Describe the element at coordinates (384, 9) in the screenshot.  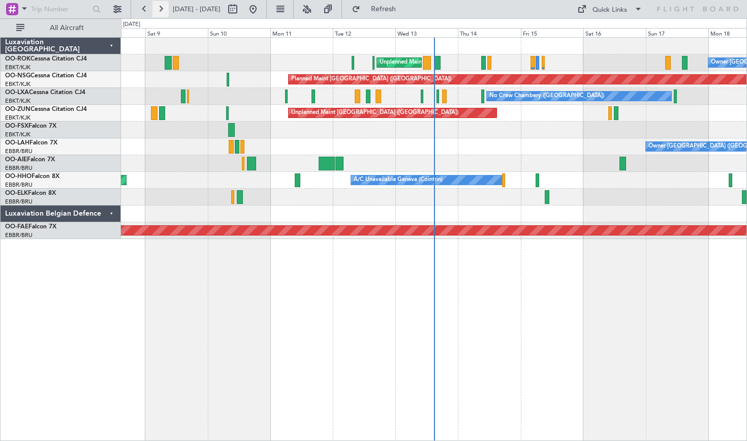
I see `span: Refresh` at that location.